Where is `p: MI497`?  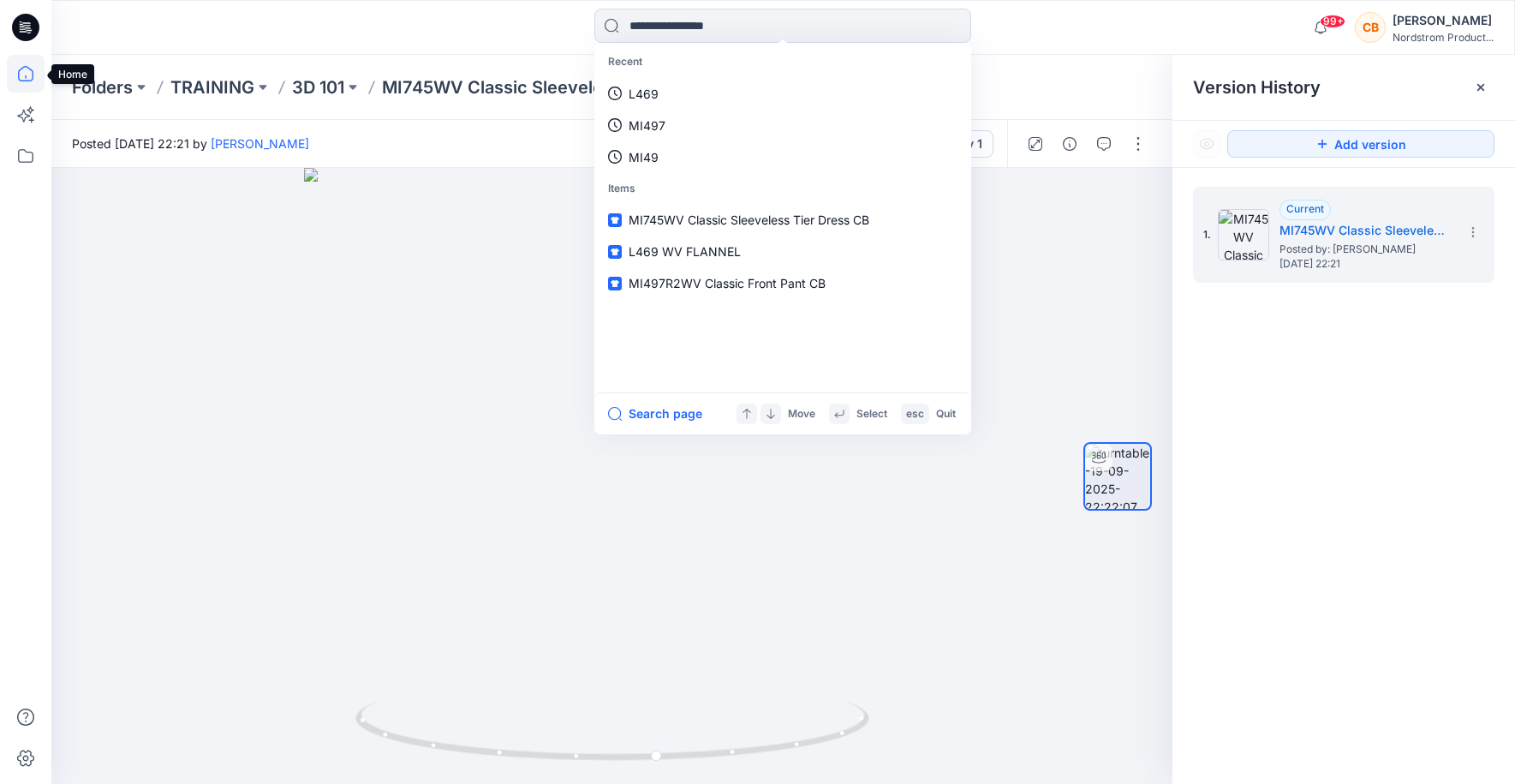 p: MI497 is located at coordinates (646, 125).